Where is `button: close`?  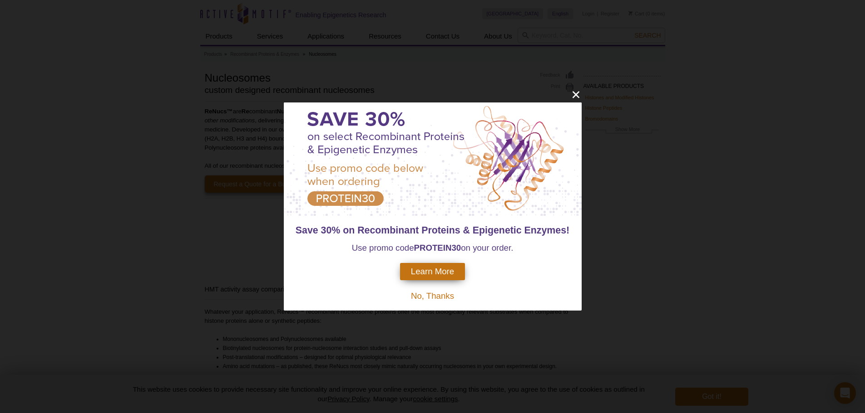 button: close is located at coordinates (575, 94).